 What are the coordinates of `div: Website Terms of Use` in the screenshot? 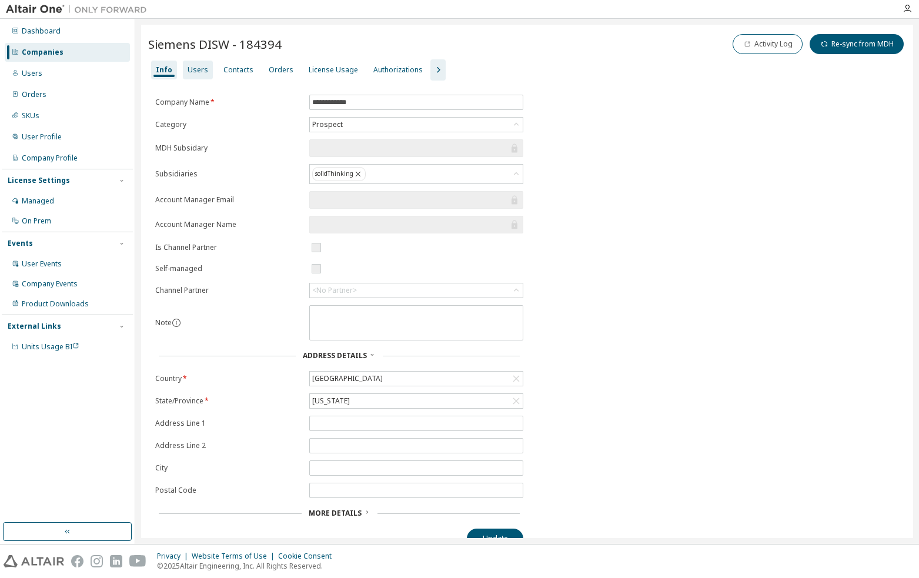 It's located at (235, 556).